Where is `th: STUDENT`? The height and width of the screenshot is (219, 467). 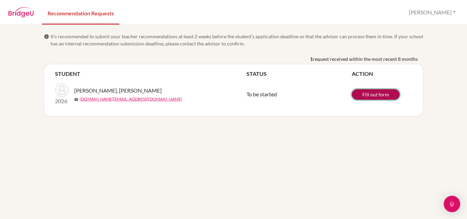
th: STUDENT is located at coordinates (151, 74).